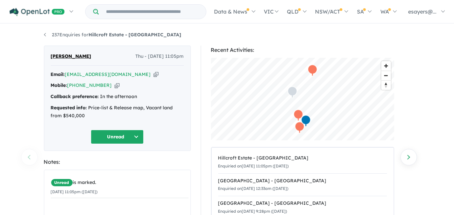  What do you see at coordinates (386, 66) in the screenshot?
I see `span: Zoom in` at bounding box center [386, 66].